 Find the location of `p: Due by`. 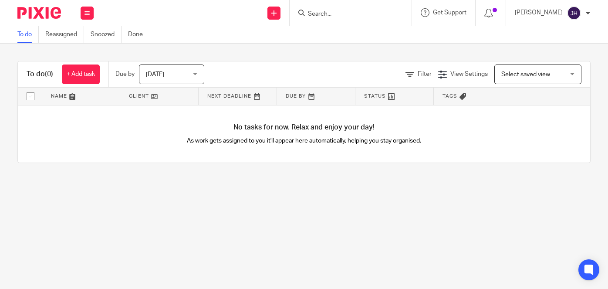

p: Due by is located at coordinates (125, 74).